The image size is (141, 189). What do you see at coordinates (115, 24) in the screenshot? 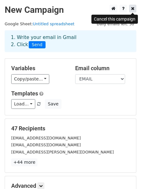
I see `a: Daily emails left: 50` at bounding box center [115, 24].